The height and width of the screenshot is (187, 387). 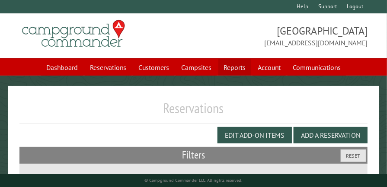 What do you see at coordinates (254, 135) in the screenshot?
I see `button: Edit Add-on Items` at bounding box center [254, 135].